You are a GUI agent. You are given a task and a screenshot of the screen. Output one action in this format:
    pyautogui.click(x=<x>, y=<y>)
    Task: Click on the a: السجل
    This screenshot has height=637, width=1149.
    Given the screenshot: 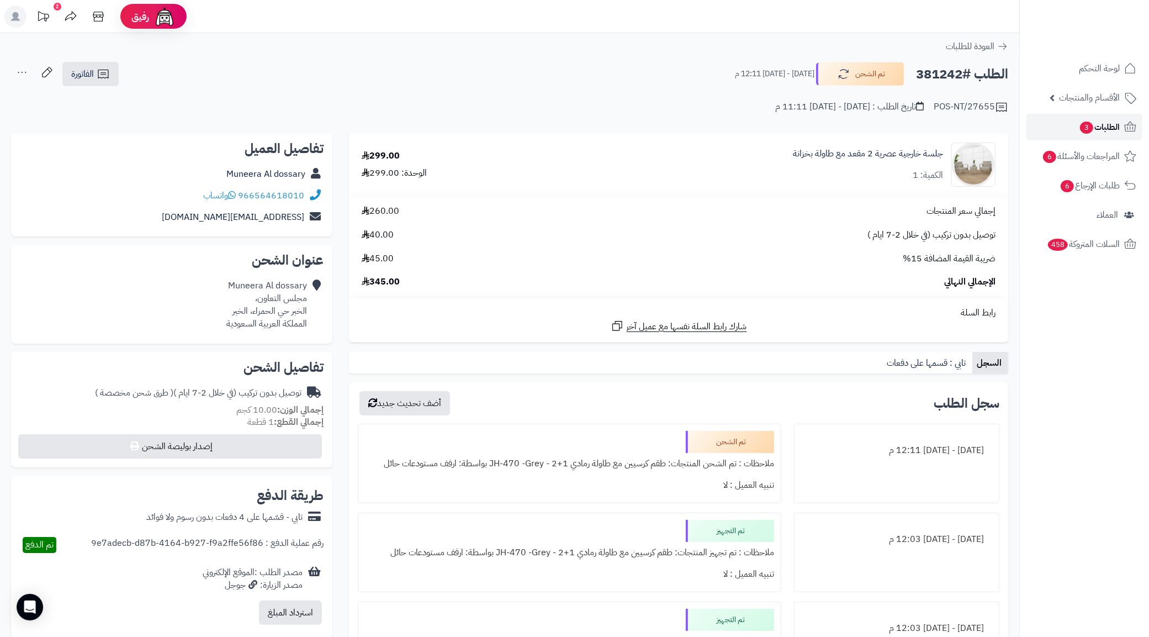 What is the action you would take?
    pyautogui.click(x=990, y=363)
    